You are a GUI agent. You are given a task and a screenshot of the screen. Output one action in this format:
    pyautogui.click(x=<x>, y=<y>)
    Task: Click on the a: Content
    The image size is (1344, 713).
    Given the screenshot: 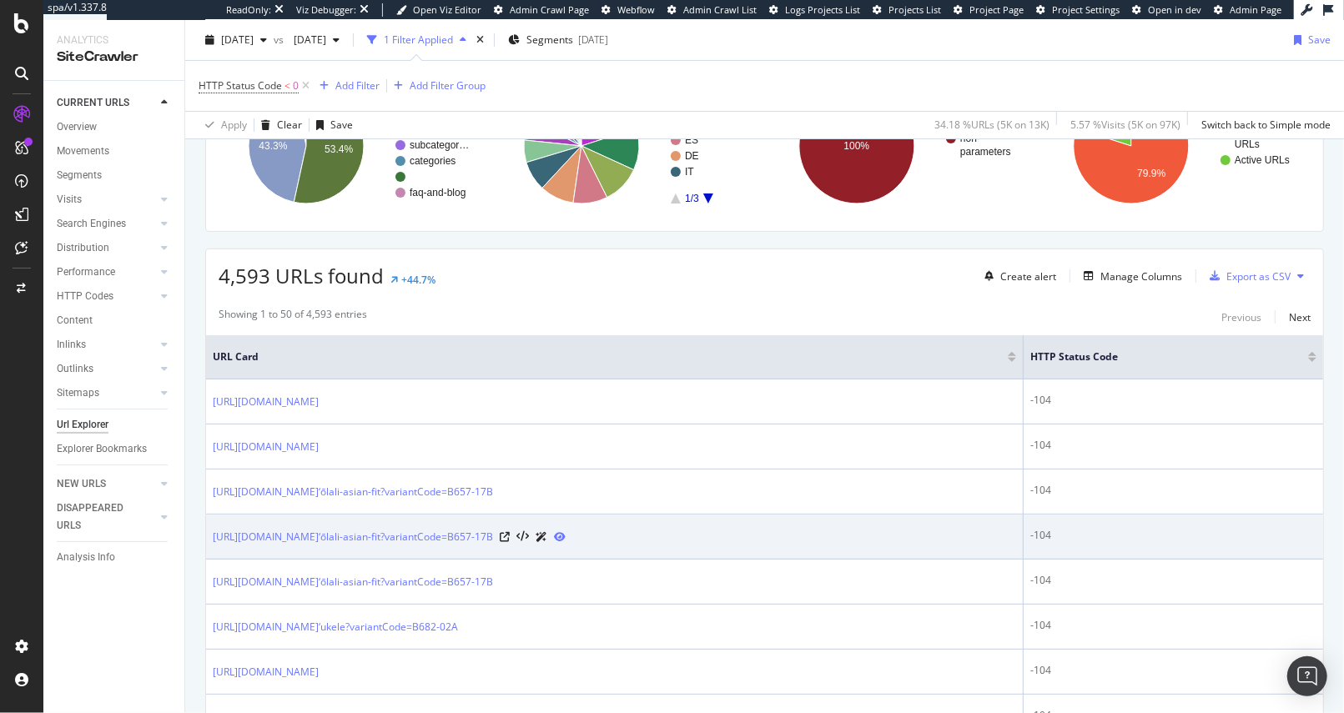 What is the action you would take?
    pyautogui.click(x=114, y=320)
    